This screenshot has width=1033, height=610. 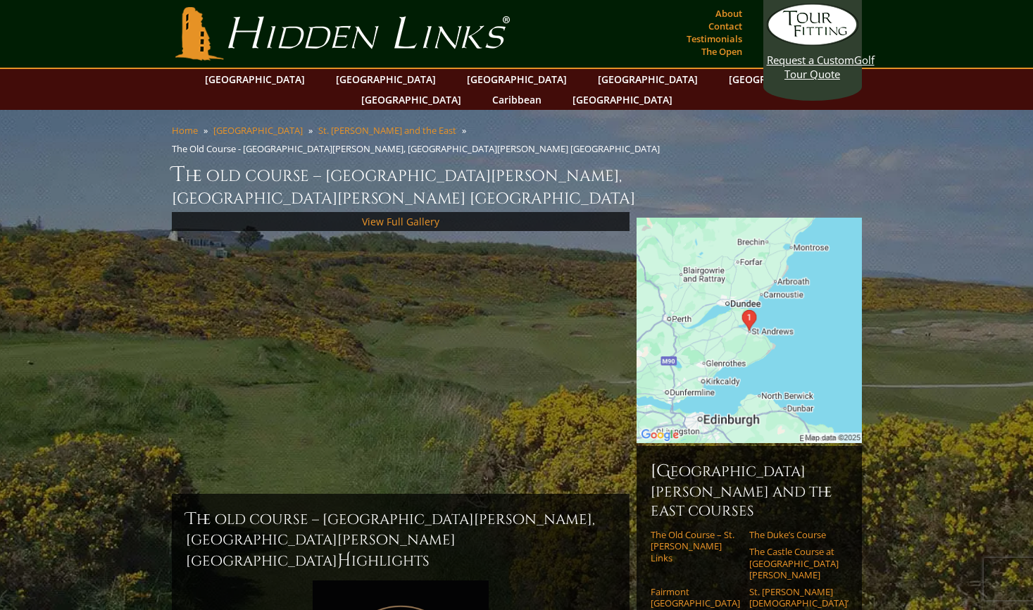 I want to click on a: Contact, so click(x=725, y=26).